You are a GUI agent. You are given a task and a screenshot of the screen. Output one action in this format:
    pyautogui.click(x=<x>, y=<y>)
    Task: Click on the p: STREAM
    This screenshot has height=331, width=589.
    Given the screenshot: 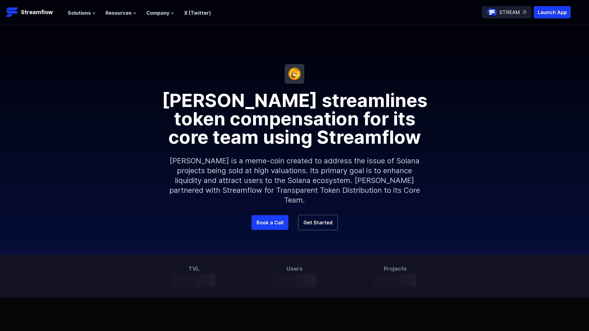 What is the action you would take?
    pyautogui.click(x=509, y=12)
    